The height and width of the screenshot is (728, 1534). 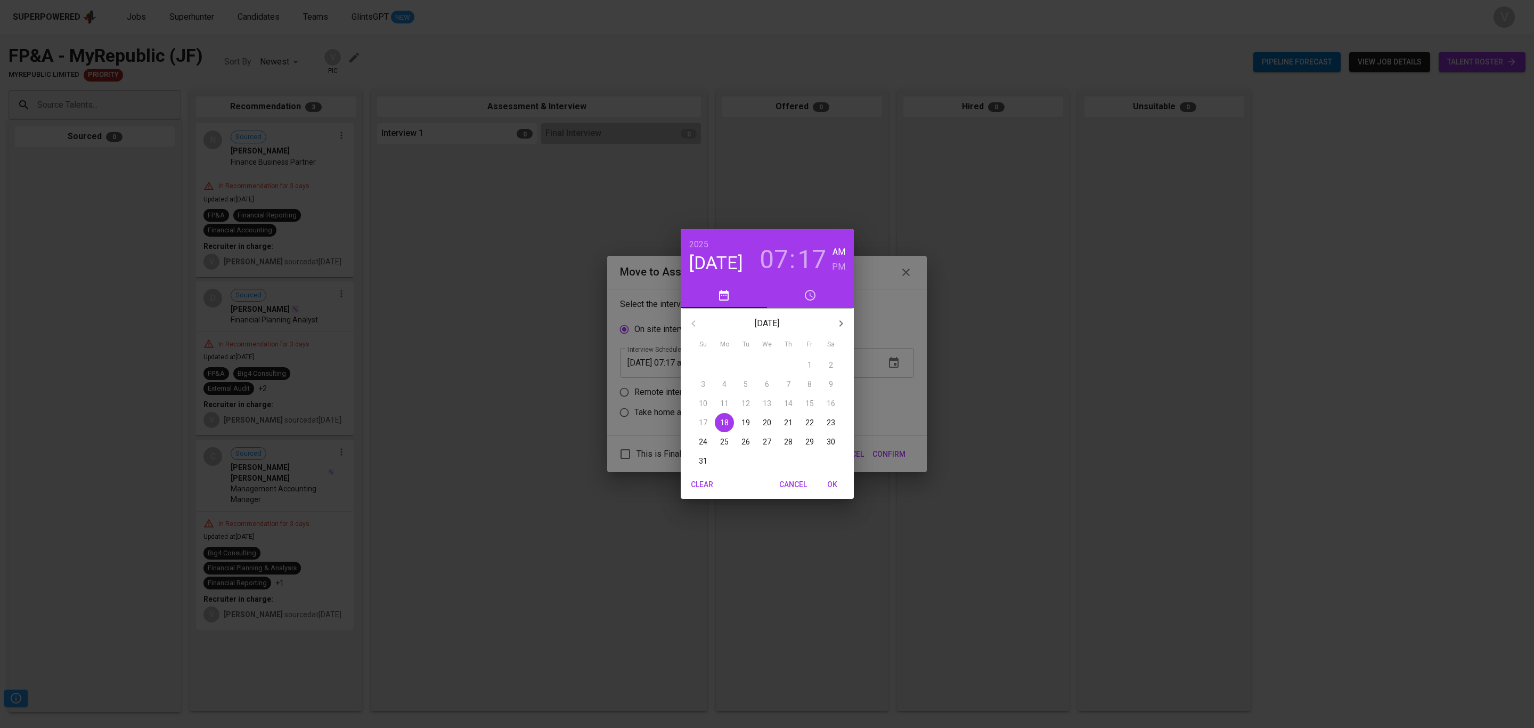 What do you see at coordinates (767, 423) in the screenshot?
I see `button: 20` at bounding box center [767, 423].